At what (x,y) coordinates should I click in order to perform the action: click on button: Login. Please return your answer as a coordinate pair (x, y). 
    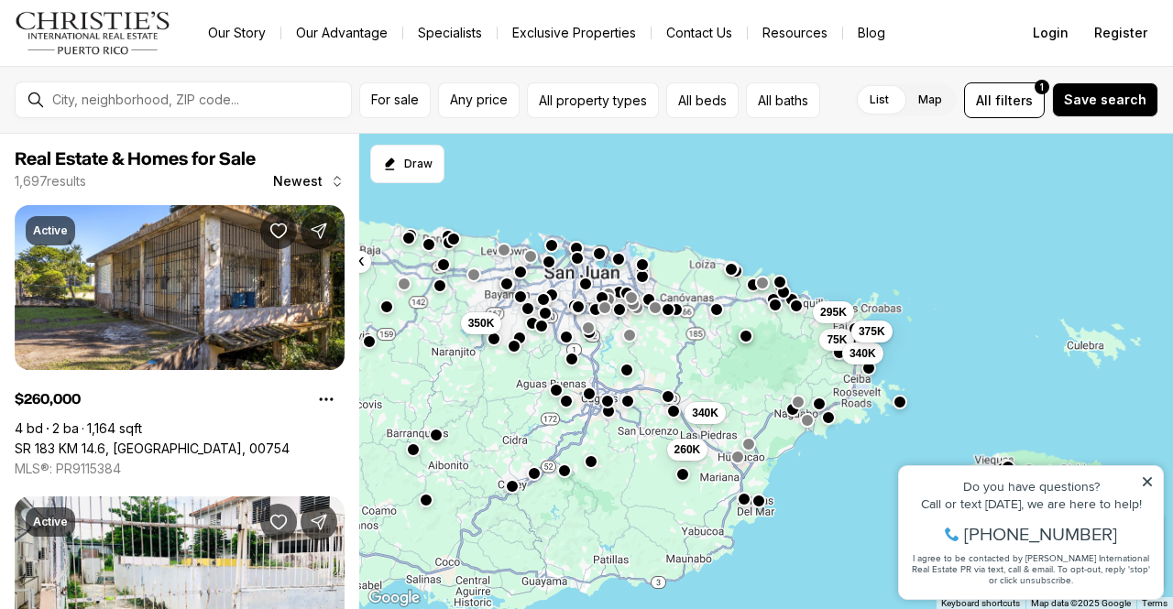
    Looking at the image, I should click on (1050, 33).